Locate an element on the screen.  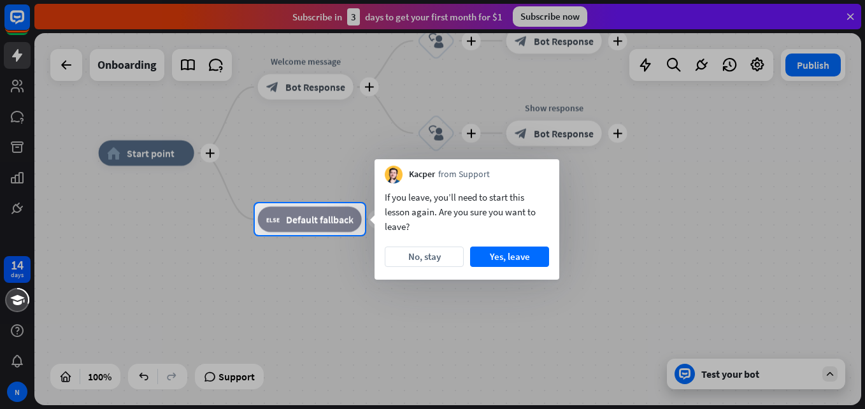
button: Open LiveChat chat widget is located at coordinates (29, 24).